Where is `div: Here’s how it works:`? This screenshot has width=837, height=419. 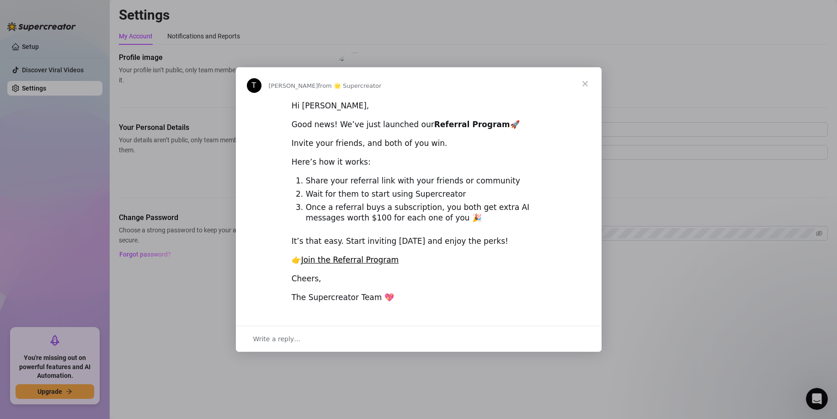
div: Here’s how it works: is located at coordinates (419, 162).